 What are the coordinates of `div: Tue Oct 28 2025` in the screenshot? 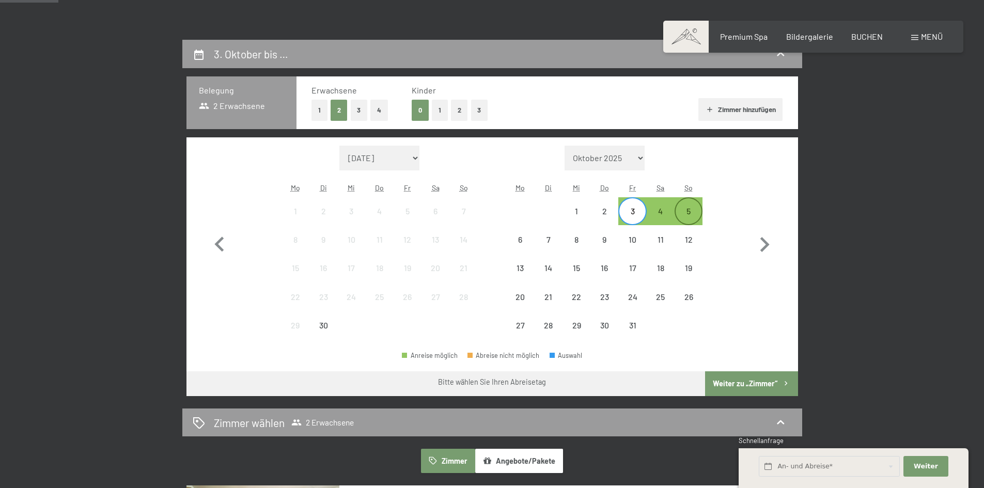 It's located at (548, 325).